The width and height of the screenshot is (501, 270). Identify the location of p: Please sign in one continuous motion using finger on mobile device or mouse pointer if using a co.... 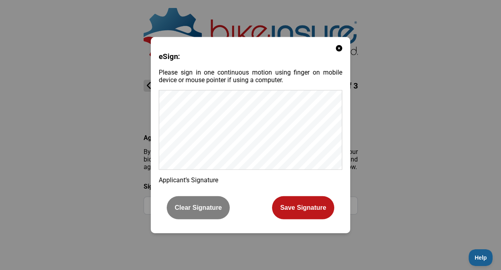
(251, 76).